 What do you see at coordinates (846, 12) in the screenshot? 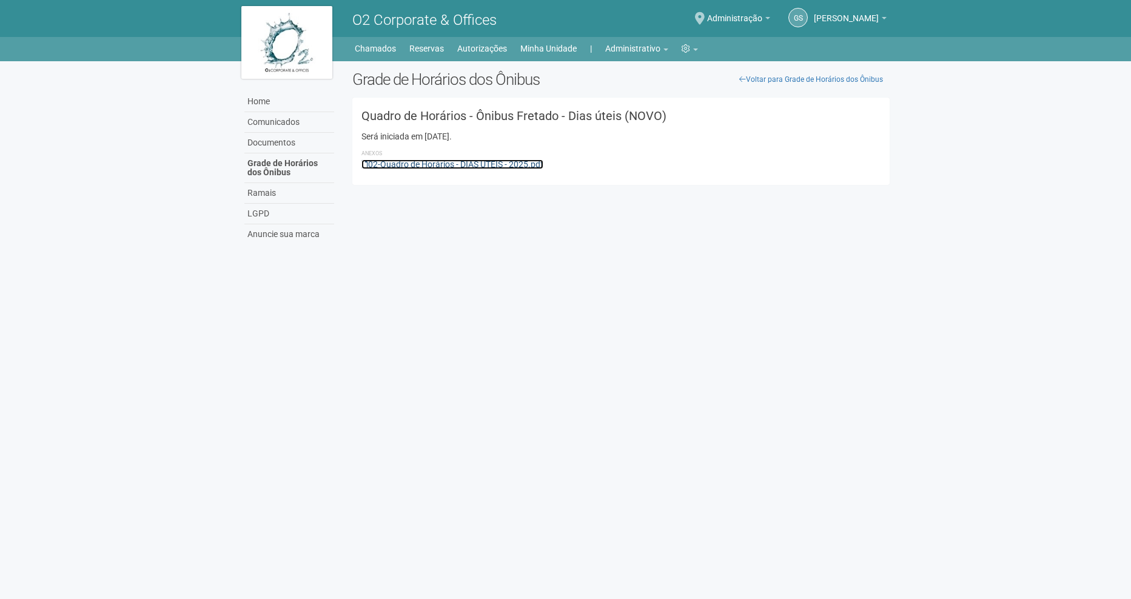
I see `span: Gabriela Souza` at bounding box center [846, 12].